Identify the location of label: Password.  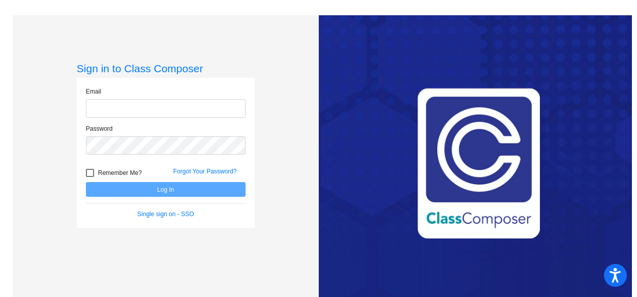
(99, 129).